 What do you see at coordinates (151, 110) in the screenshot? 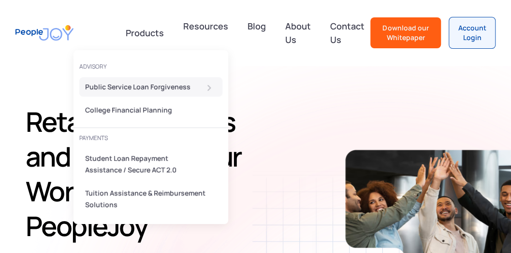
I see `a: College Financial Planning` at bounding box center [151, 110].